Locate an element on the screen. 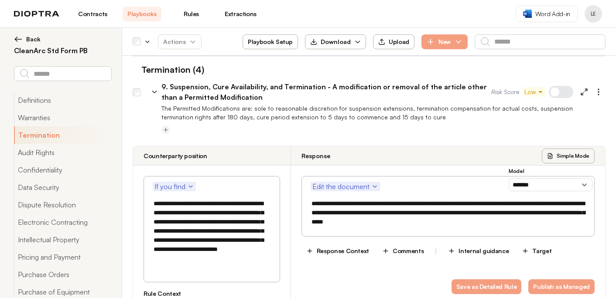 The image size is (616, 298). button: Internal guidance is located at coordinates (478, 251).